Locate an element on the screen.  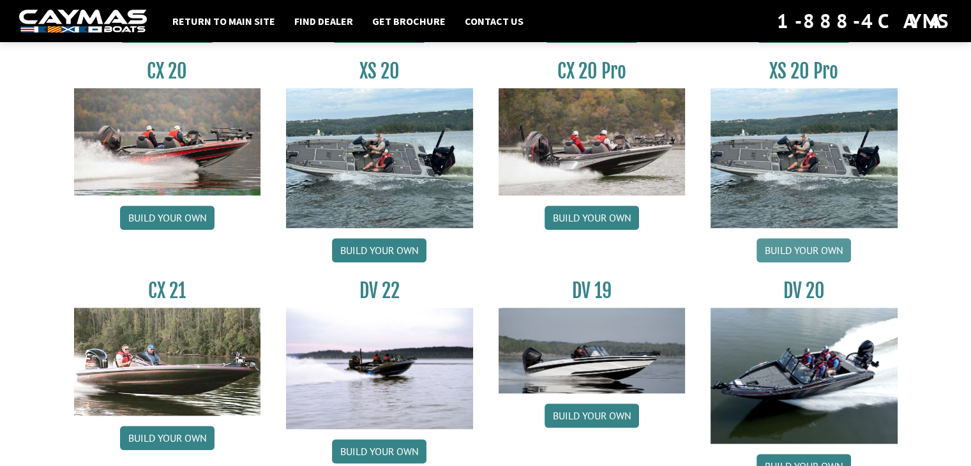
h3: CX 20 is located at coordinates (167, 71).